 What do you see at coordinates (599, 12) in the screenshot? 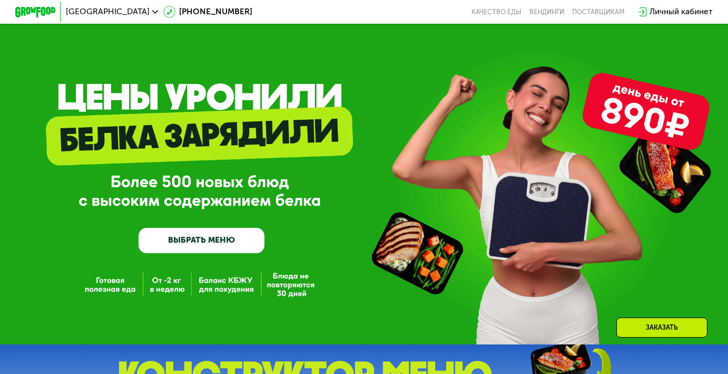
I see `div: поставщикам` at bounding box center [599, 12].